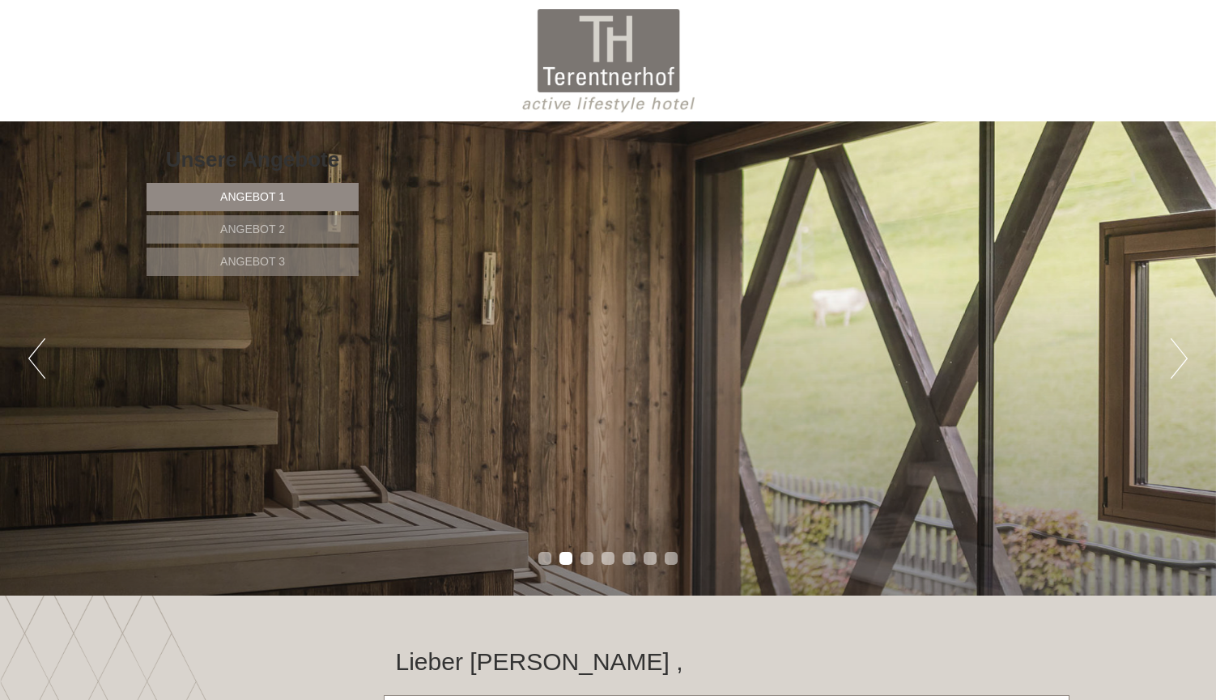 The image size is (1216, 700). Describe the element at coordinates (1178, 359) in the screenshot. I see `button: Next` at that location.